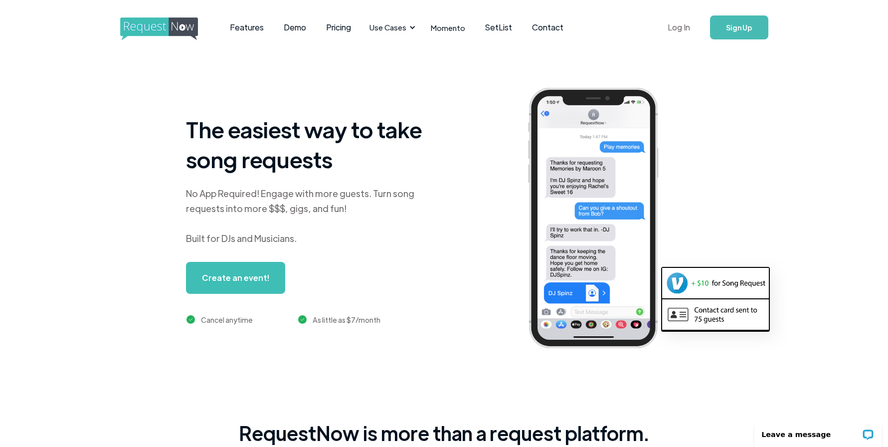 This screenshot has width=888, height=447. I want to click on a: home, so click(158, 27).